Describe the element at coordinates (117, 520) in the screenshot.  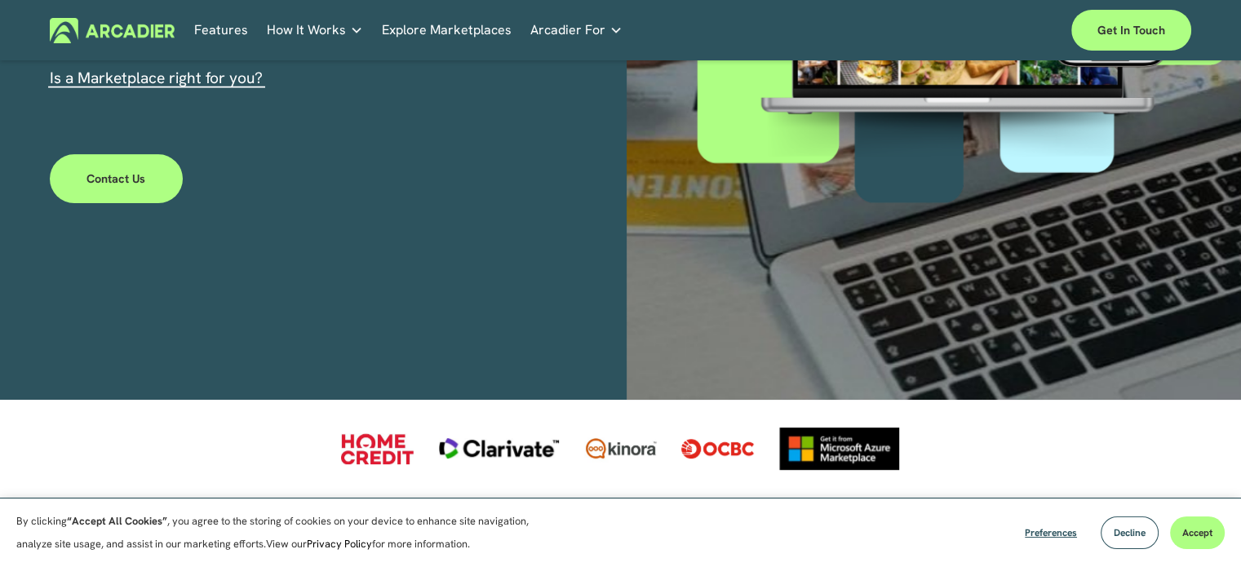
I see `strong: “Accept All Cookies”` at that location.